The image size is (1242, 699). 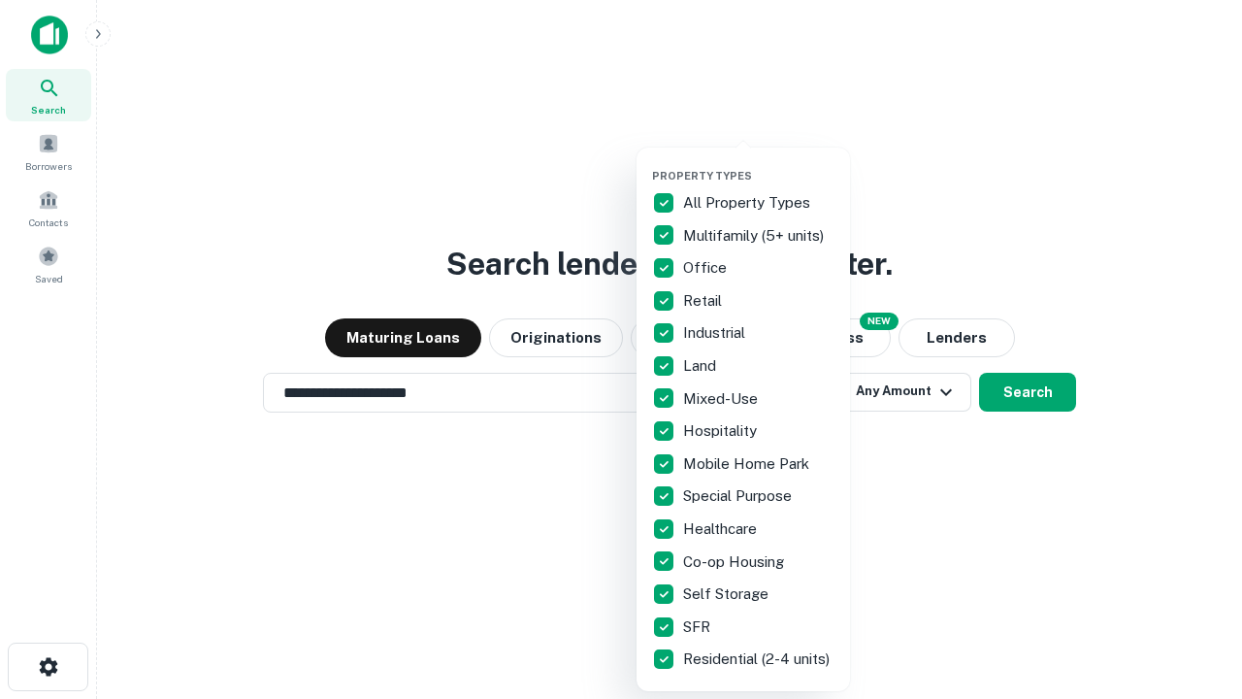 What do you see at coordinates (722, 399) in the screenshot?
I see `p: Mixed-Use` at bounding box center [722, 399].